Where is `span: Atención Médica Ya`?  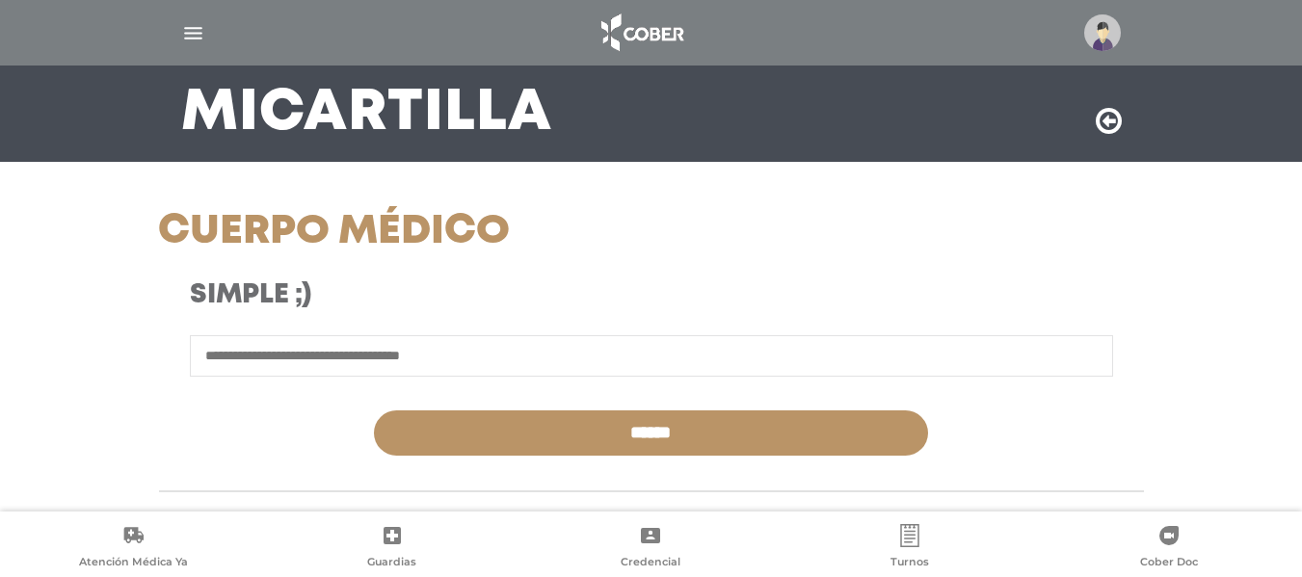
span: Atención Médica Ya is located at coordinates (133, 564).